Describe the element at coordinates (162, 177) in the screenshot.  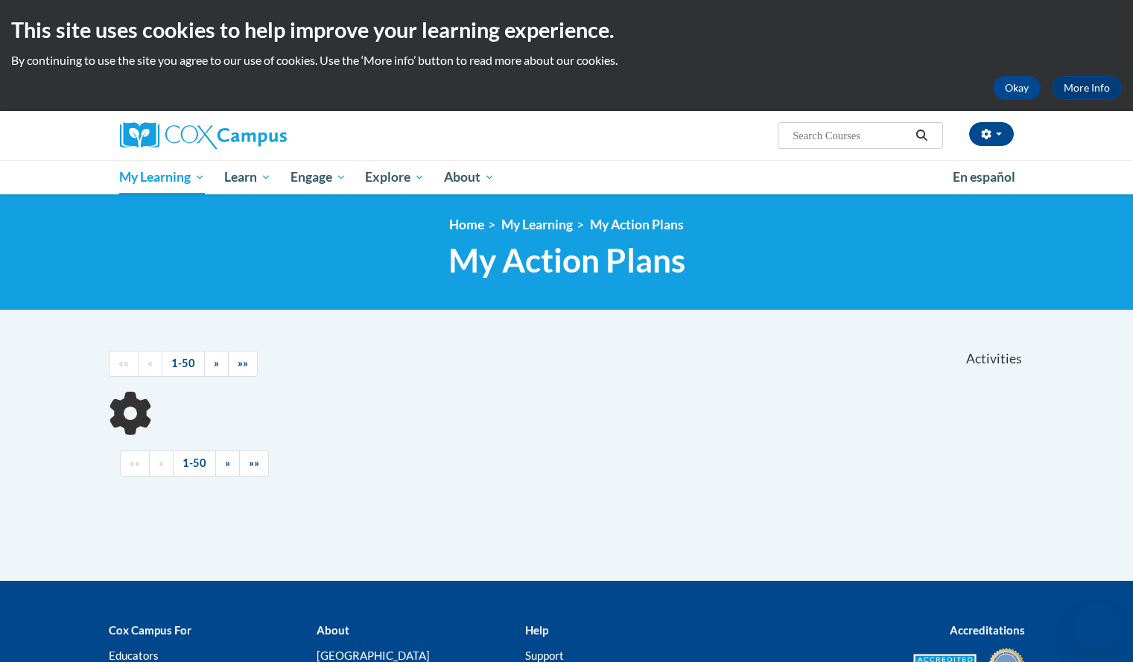
I see `span: My Learning` at that location.